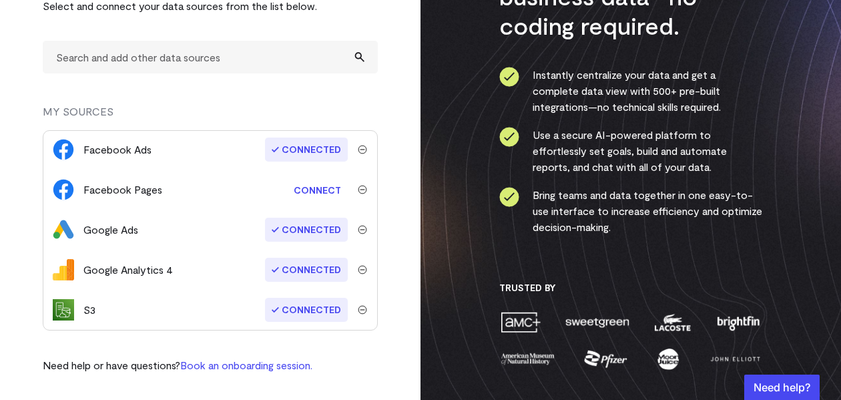  What do you see at coordinates (63, 310) in the screenshot?
I see `img: s3-704c6b6c.svg` at bounding box center [63, 310].